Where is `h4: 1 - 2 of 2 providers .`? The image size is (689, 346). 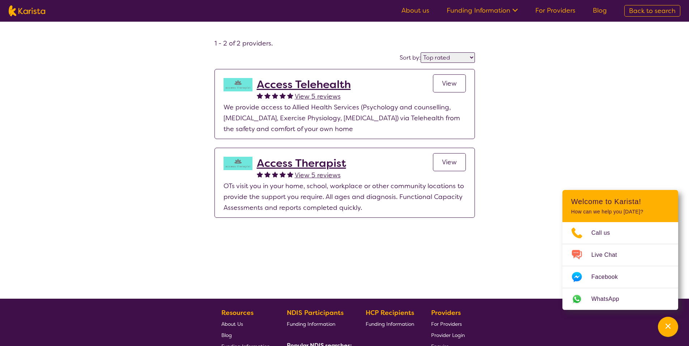
h4: 1 - 2 of 2 providers . is located at coordinates (345, 43).